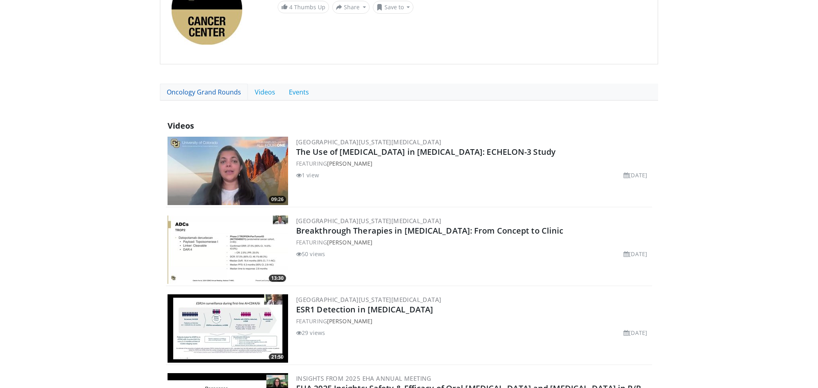 The image size is (818, 388). I want to click on span: 21:50, so click(277, 357).